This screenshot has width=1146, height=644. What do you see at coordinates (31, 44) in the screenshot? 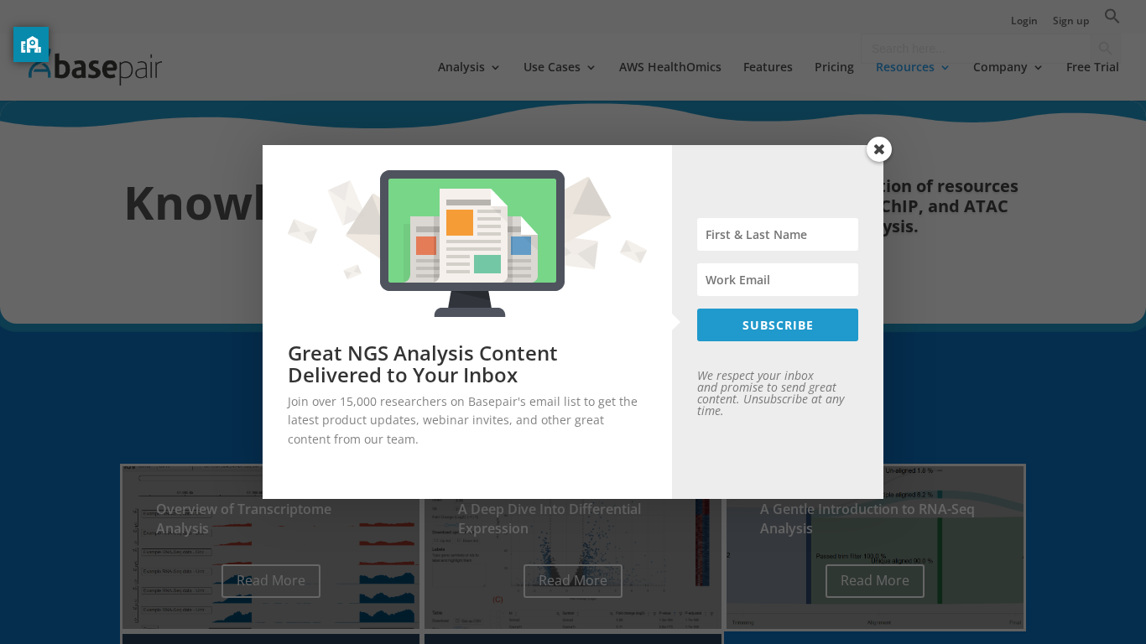
I see `button: privacy banner` at bounding box center [31, 44].